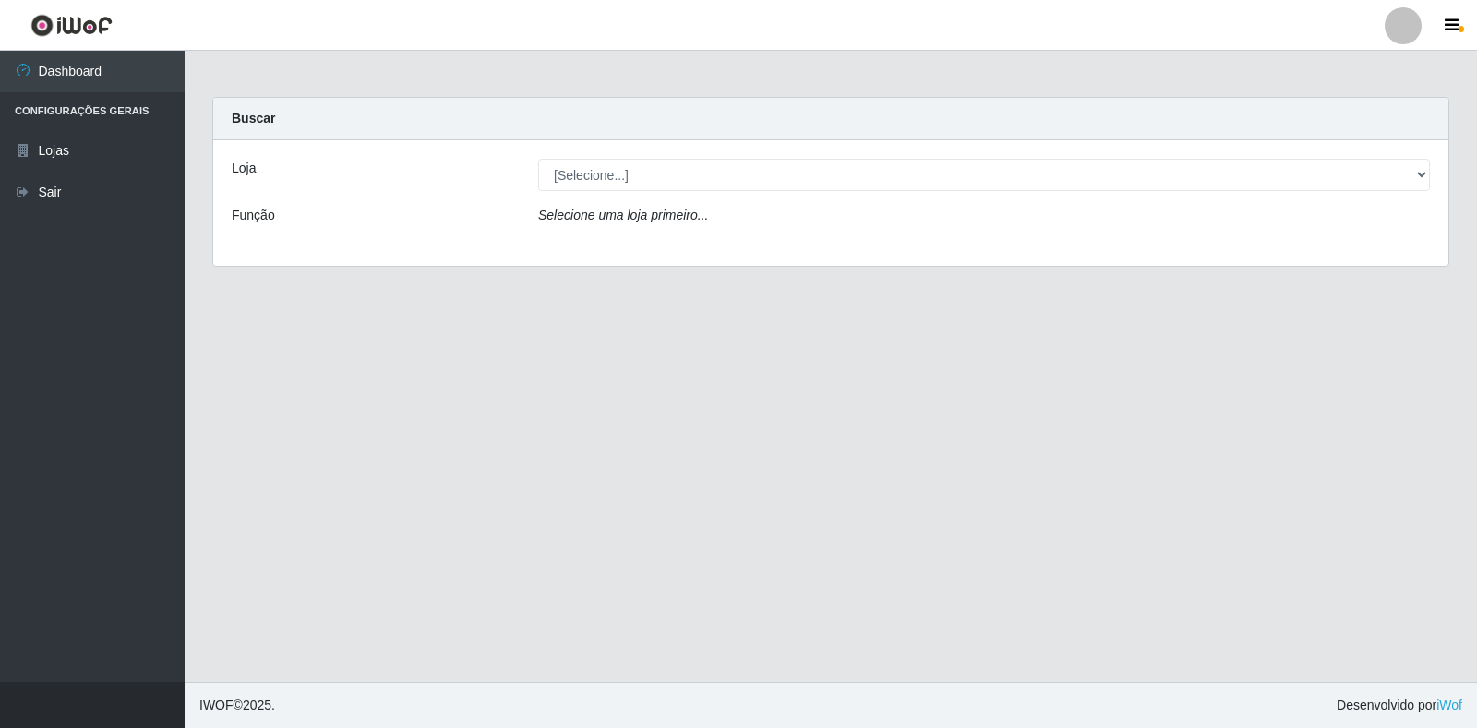 The width and height of the screenshot is (1477, 728). I want to click on img: CoreUI Logo, so click(71, 25).